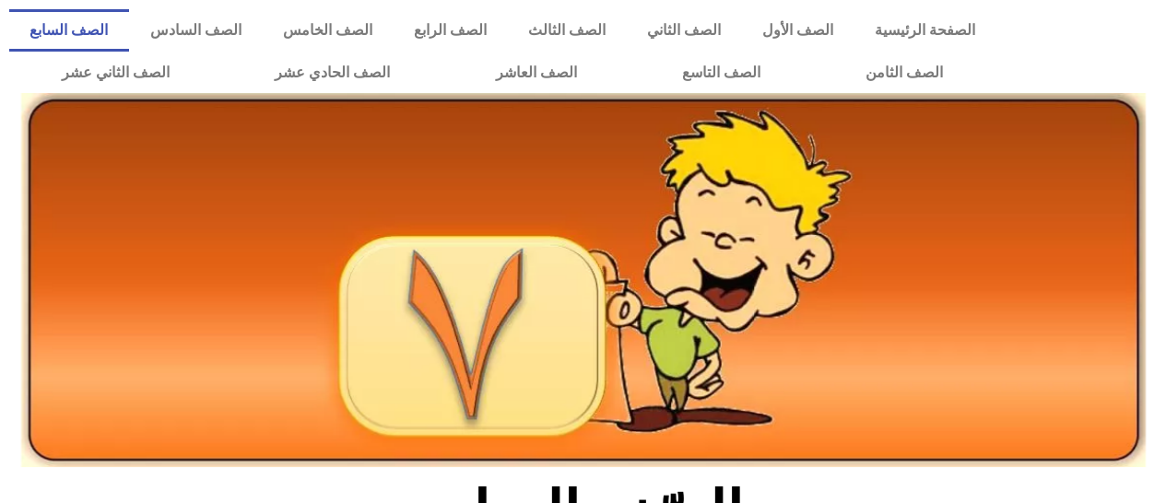 This screenshot has height=503, width=1166. I want to click on a: الصف العاشر, so click(536, 73).